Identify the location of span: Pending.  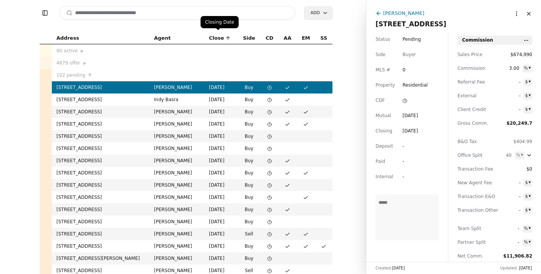
(411, 39).